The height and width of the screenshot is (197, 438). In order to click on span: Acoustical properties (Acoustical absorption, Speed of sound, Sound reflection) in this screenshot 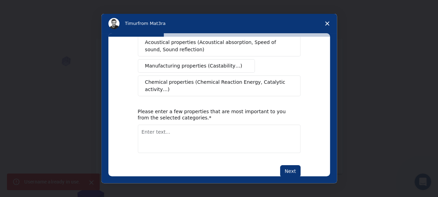, I will do `click(217, 46)`.